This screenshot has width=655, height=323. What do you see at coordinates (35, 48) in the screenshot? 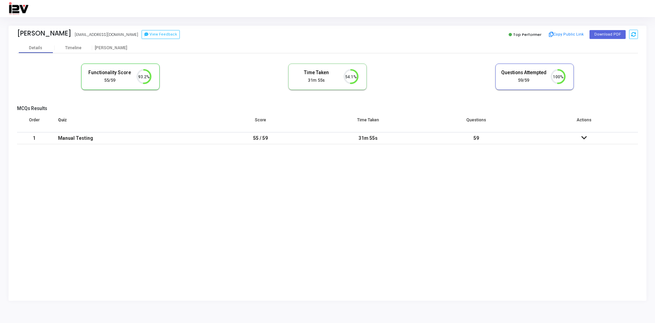
I see `div: Details` at bounding box center [35, 48].